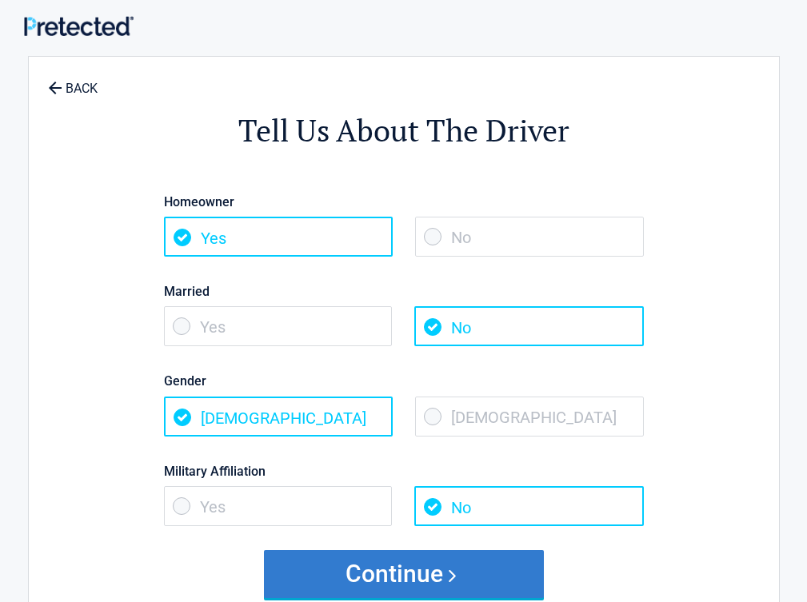 Image resolution: width=807 pixels, height=602 pixels. I want to click on label: Homeowner, so click(404, 202).